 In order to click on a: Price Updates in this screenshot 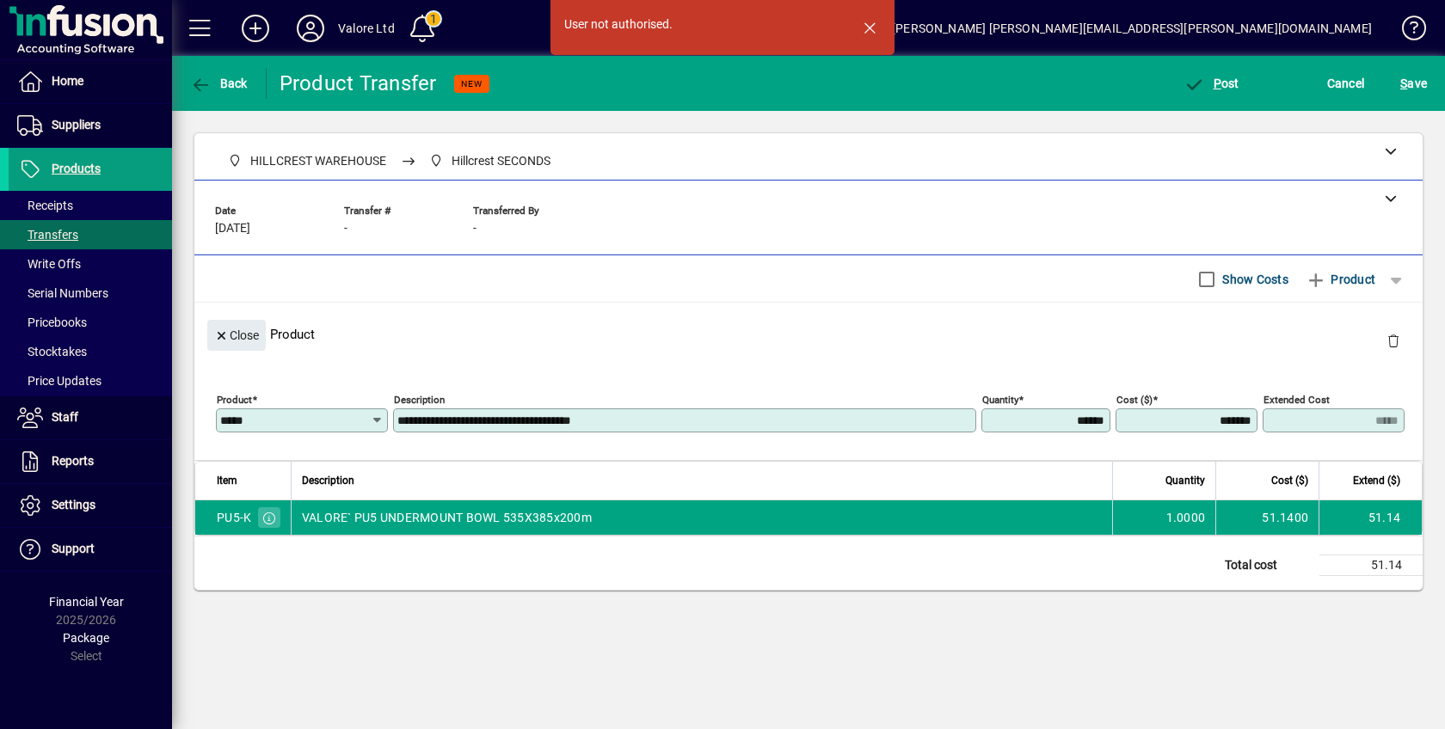, I will do `click(90, 381)`.